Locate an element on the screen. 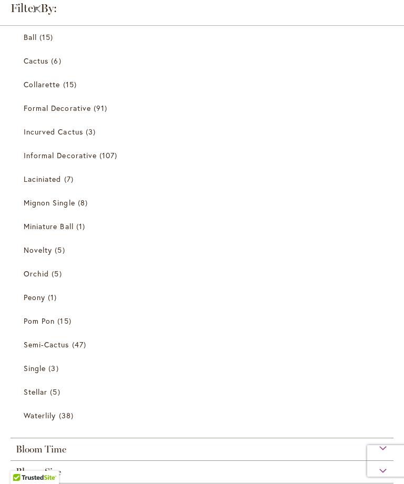 This screenshot has width=404, height=484. a: Collarette 15 is located at coordinates (203, 84).